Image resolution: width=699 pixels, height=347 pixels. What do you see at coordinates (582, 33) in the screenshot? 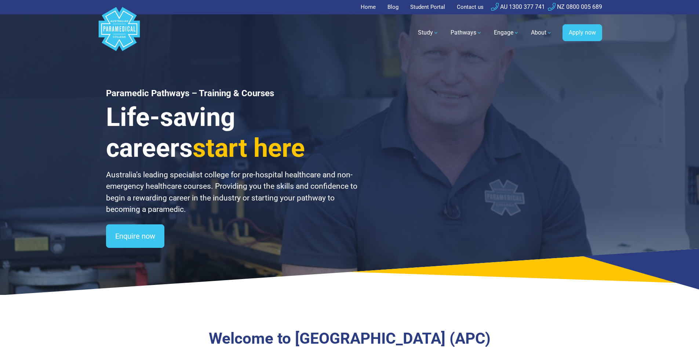
I see `a: Apply now` at bounding box center [582, 33].